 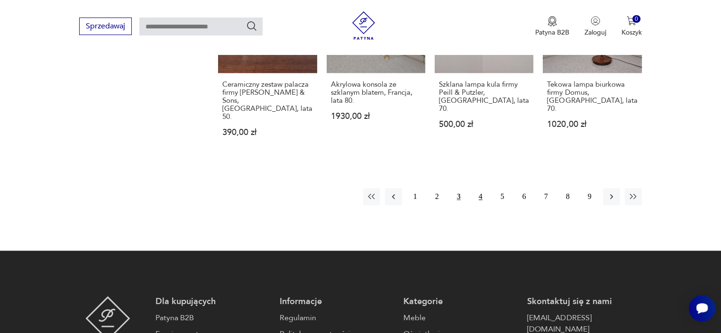 I want to click on p: Kategorie, so click(x=460, y=302).